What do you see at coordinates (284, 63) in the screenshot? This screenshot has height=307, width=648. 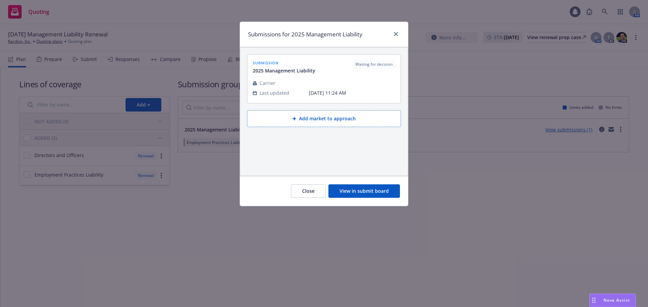 I see `span: submission` at bounding box center [284, 63].